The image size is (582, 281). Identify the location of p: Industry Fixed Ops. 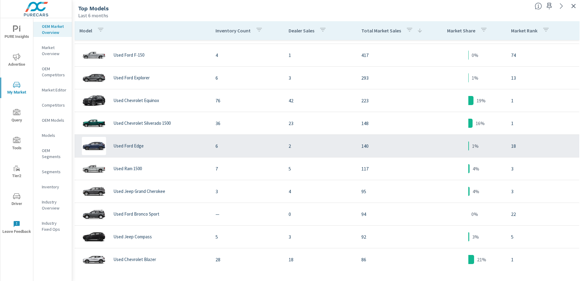
(54, 226).